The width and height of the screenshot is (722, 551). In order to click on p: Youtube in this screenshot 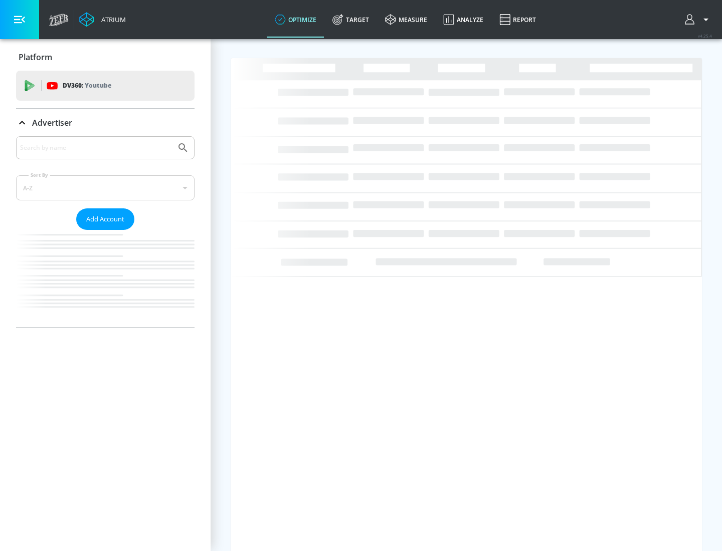, I will do `click(98, 85)`.